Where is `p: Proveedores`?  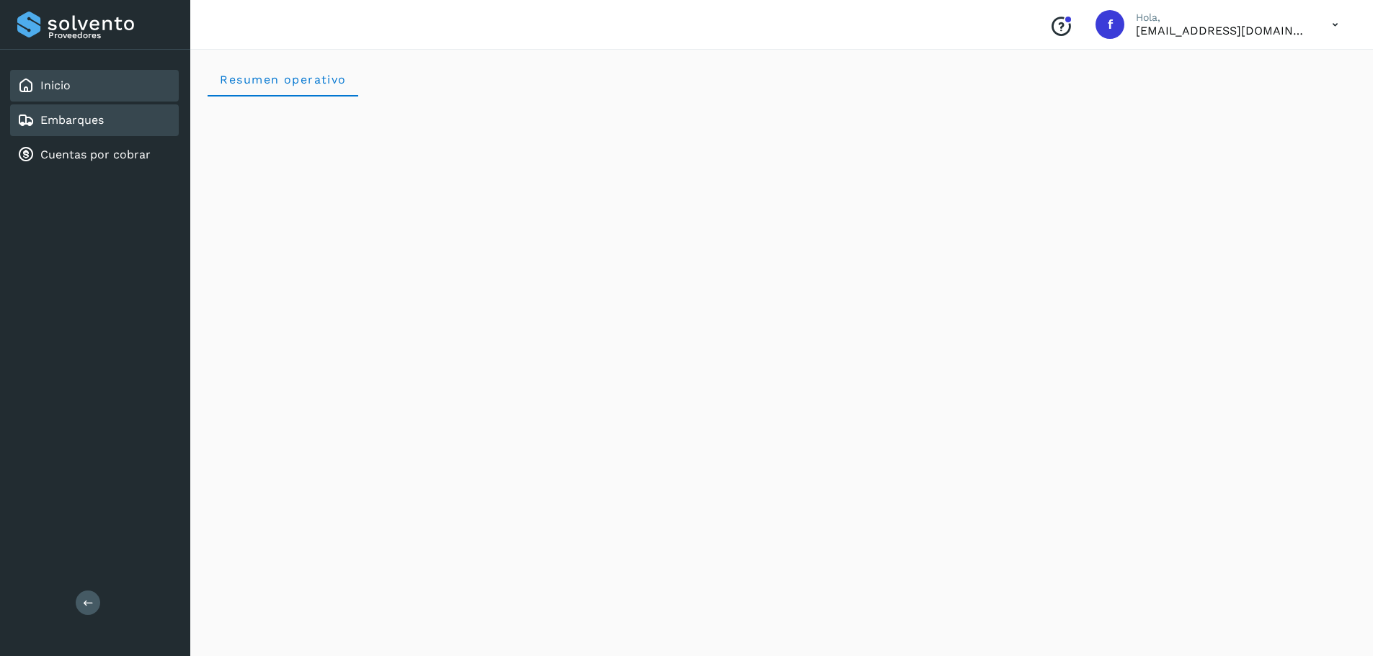
p: Proveedores is located at coordinates (110, 35).